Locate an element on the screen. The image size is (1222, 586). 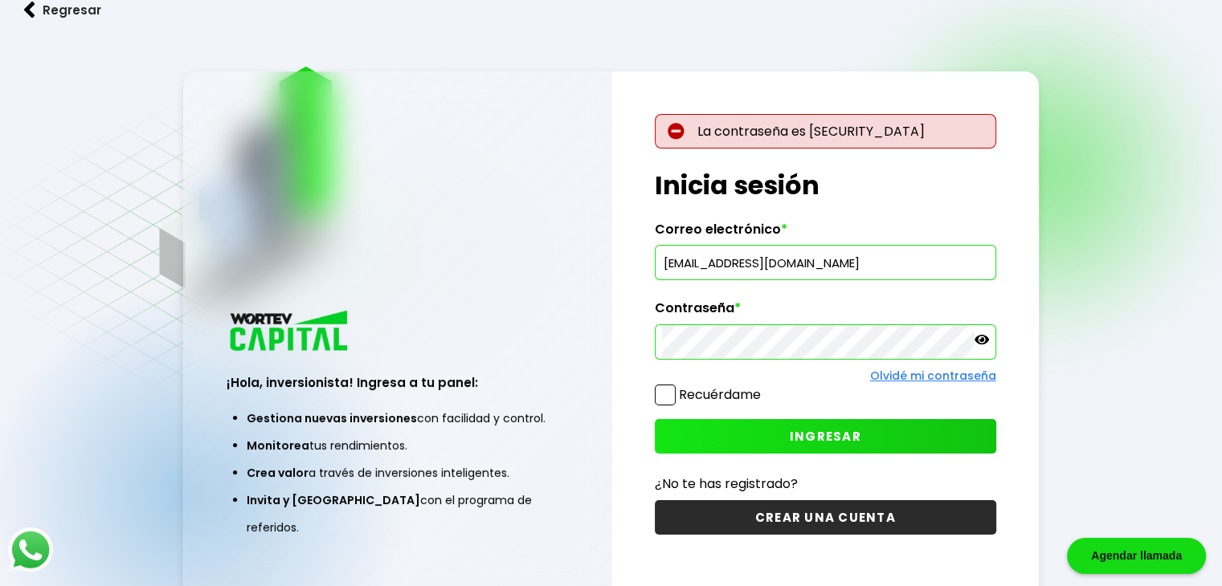
img: flecha izquierda is located at coordinates (30, 10).